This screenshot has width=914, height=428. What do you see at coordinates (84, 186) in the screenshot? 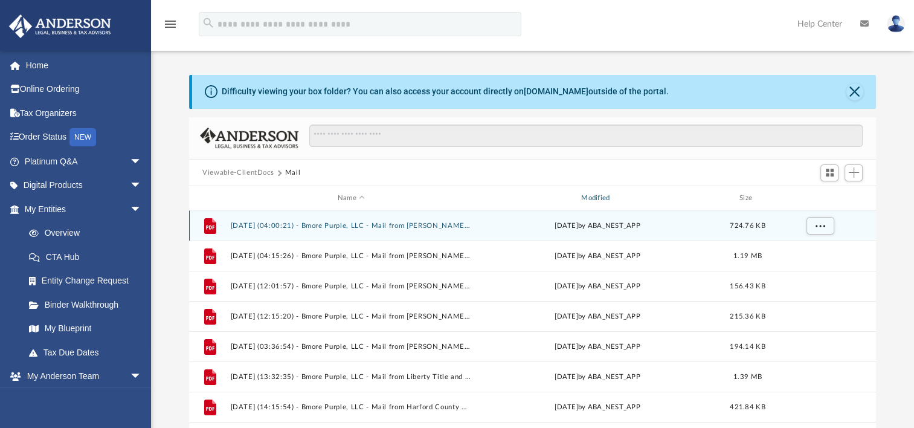
I see `a: Digital Productsarrow_drop_down` at bounding box center [84, 186].